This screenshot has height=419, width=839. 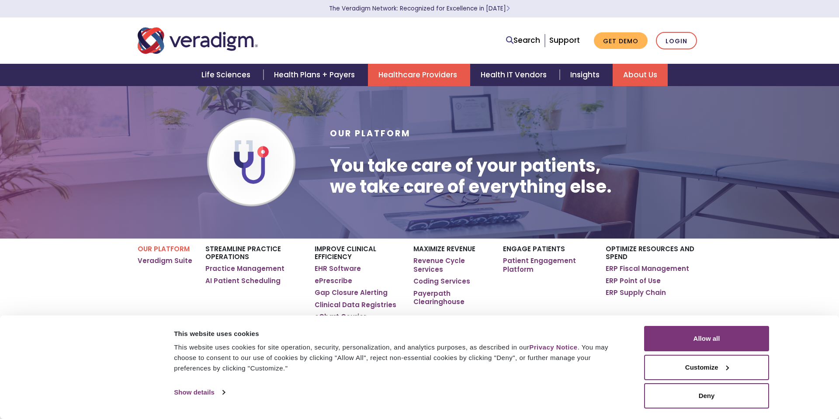 I want to click on a: Payerpath Clearinghouse, so click(x=451, y=298).